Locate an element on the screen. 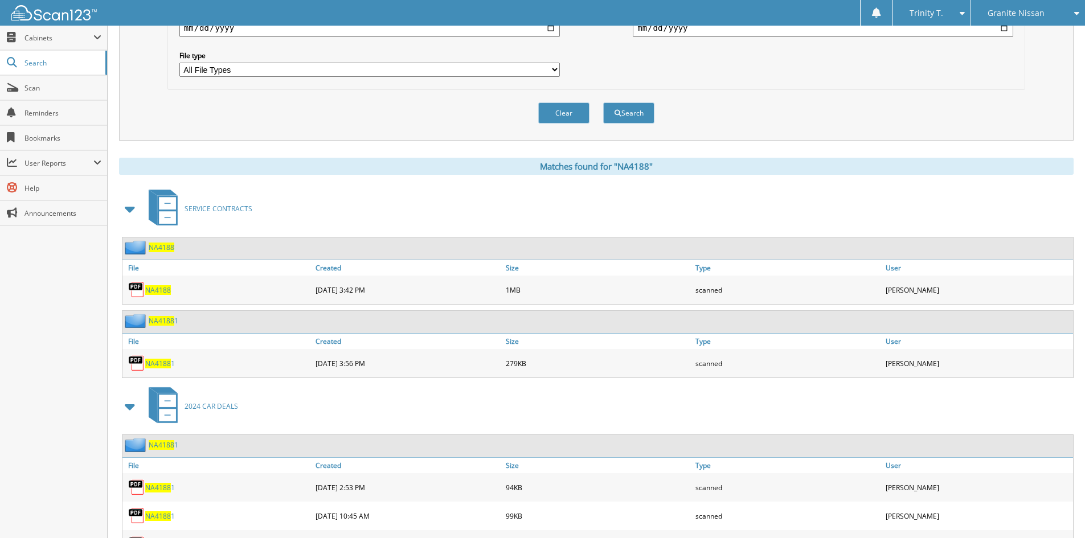 The image size is (1085, 538). div: 1MB is located at coordinates (598, 290).